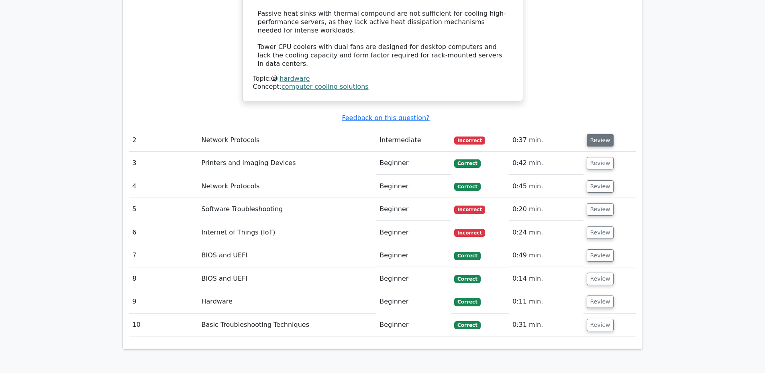  Describe the element at coordinates (325, 86) in the screenshot. I see `a: computer cooling solutions` at that location.